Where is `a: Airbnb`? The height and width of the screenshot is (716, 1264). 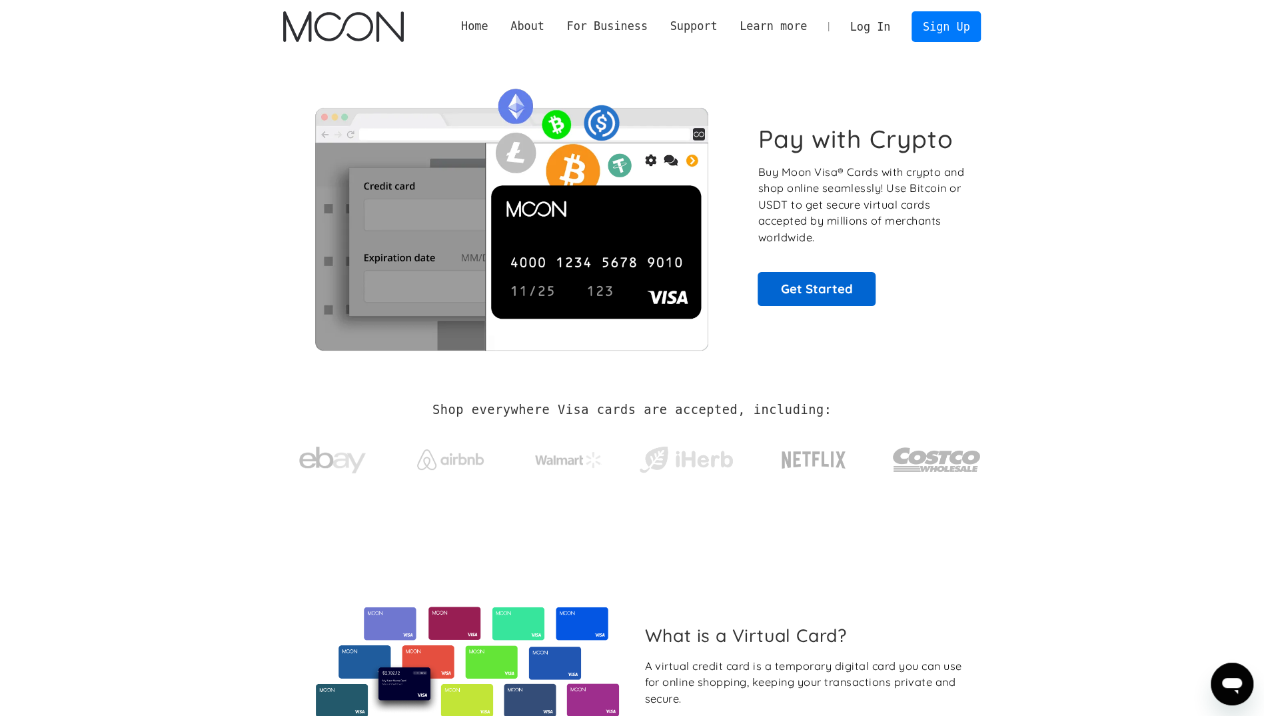 a: Airbnb is located at coordinates (450, 456).